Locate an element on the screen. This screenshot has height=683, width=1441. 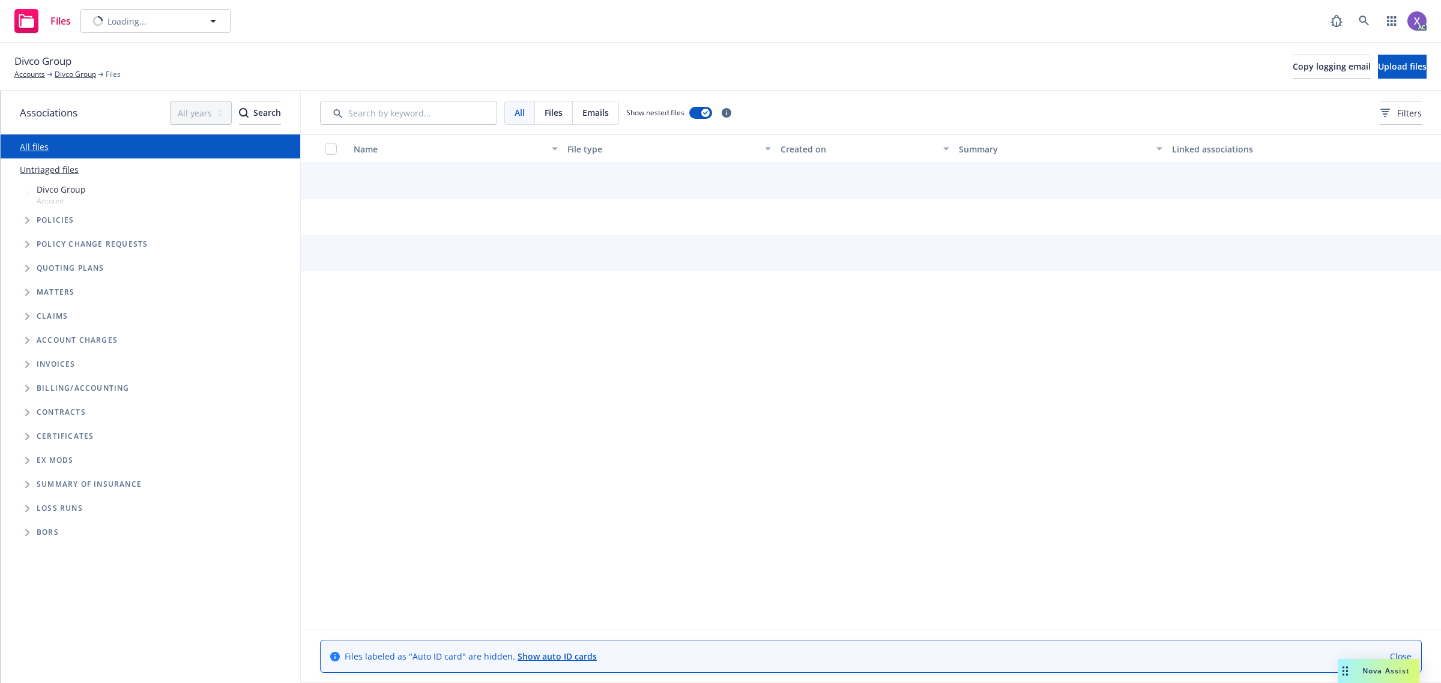
div: Linked associations is located at coordinates (1274, 149).